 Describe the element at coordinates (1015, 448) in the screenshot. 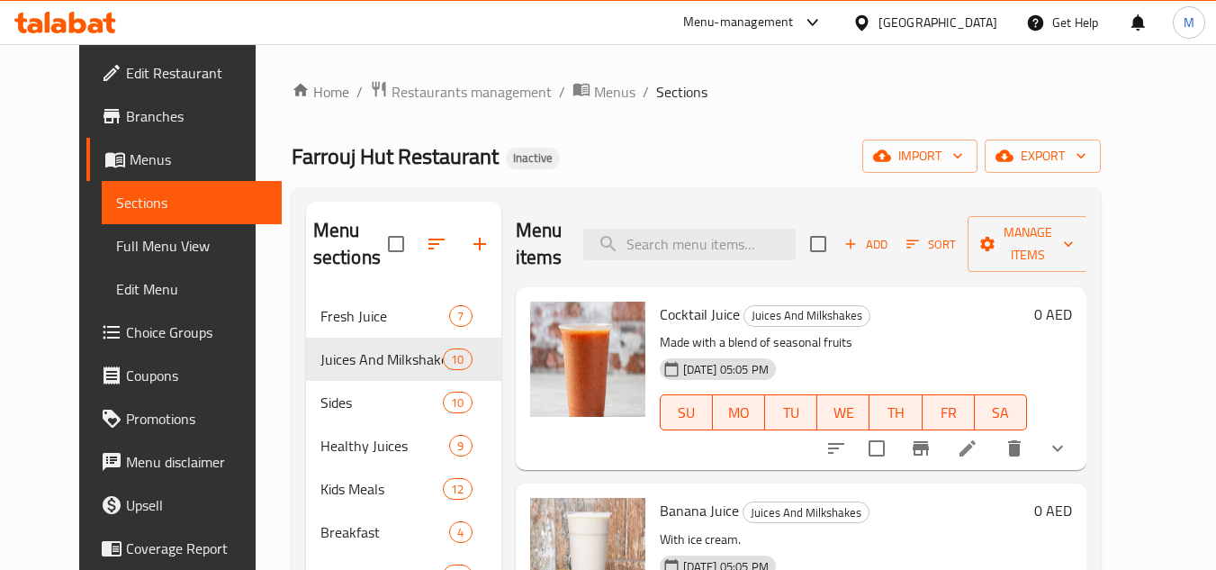

I see `button: delete` at that location.